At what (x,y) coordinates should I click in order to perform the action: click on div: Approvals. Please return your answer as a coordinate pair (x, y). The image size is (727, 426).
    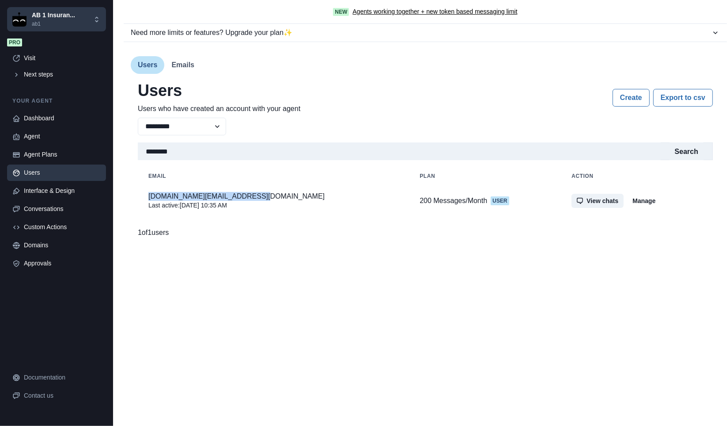
    Looking at the image, I should click on (62, 263).